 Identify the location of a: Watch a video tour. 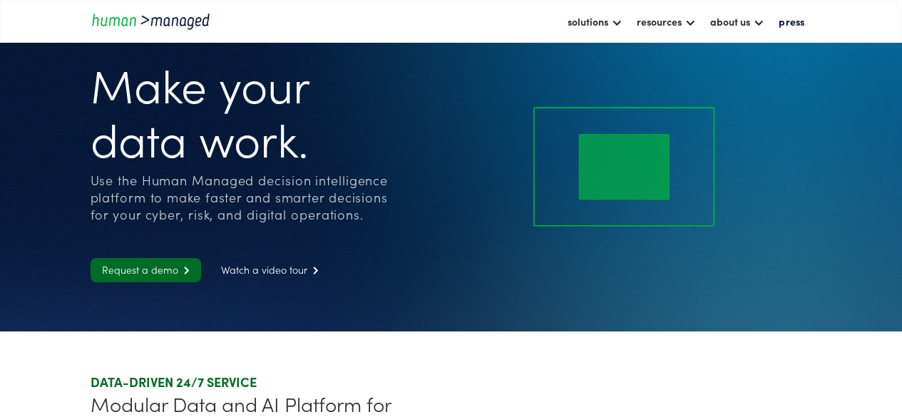
(269, 270).